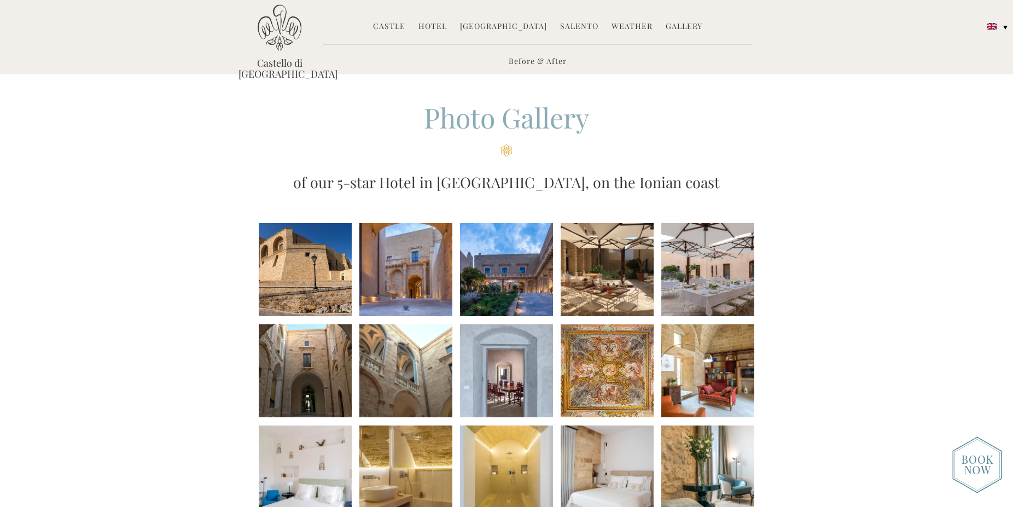 The width and height of the screenshot is (1013, 507). Describe the element at coordinates (280, 27) in the screenshot. I see `img: Castello di Ugento` at that location.